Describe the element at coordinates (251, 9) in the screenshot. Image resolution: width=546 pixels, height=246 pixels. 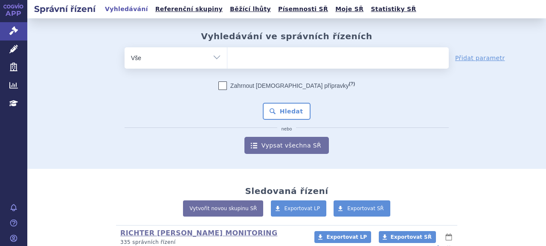
I see `a: Běžící lhůty` at that location.